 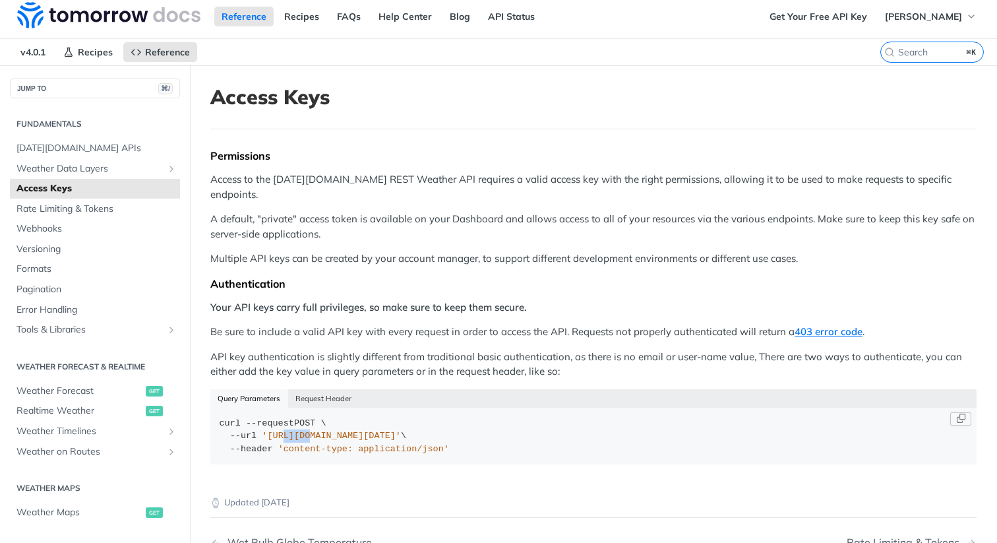 I want to click on span: Tools & Libraries, so click(x=90, y=330).